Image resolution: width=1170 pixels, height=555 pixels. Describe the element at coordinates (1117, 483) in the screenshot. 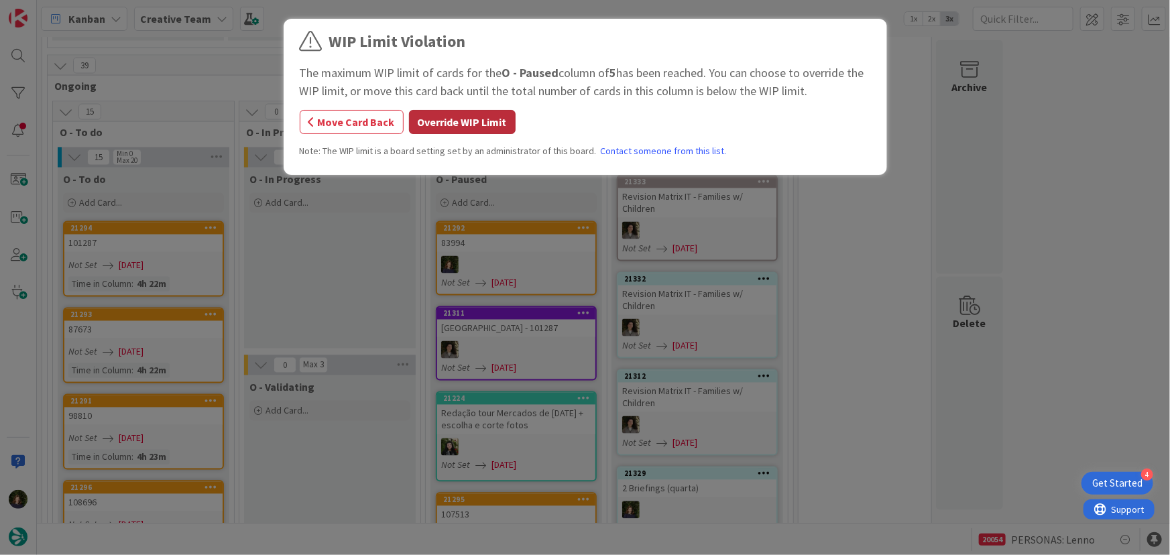

I see `div: Open Get Started checklist, remaining modules: 4` at that location.